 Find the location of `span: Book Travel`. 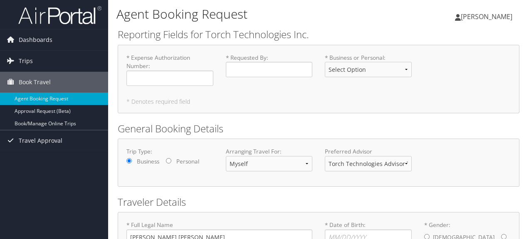

span: Book Travel is located at coordinates (34, 82).